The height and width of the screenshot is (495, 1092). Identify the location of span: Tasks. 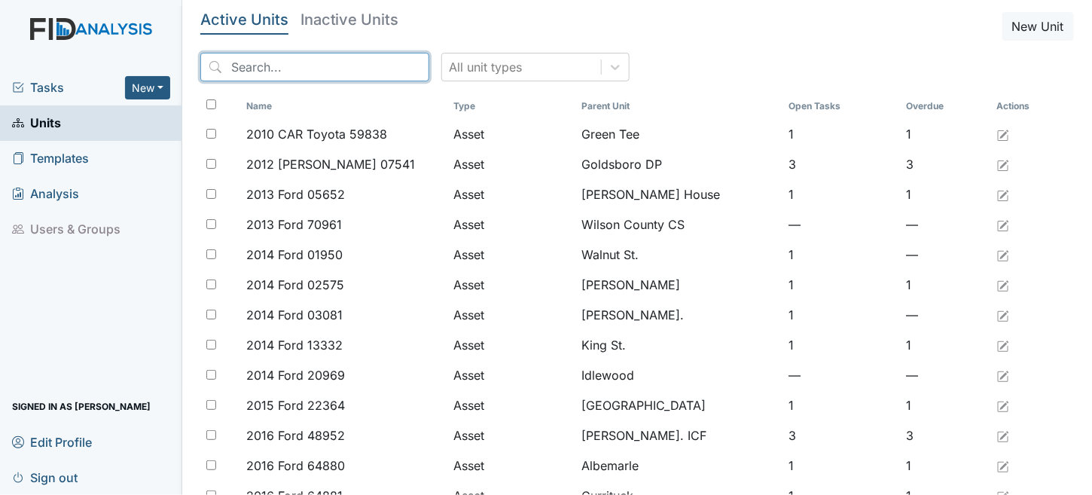
(69, 87).